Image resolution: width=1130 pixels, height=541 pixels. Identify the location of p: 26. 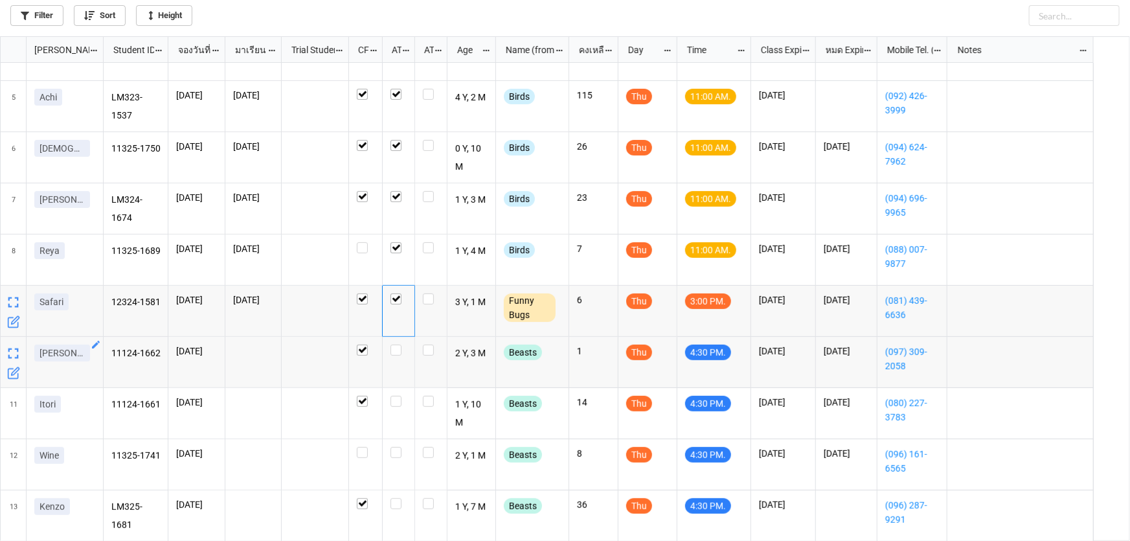
(593, 146).